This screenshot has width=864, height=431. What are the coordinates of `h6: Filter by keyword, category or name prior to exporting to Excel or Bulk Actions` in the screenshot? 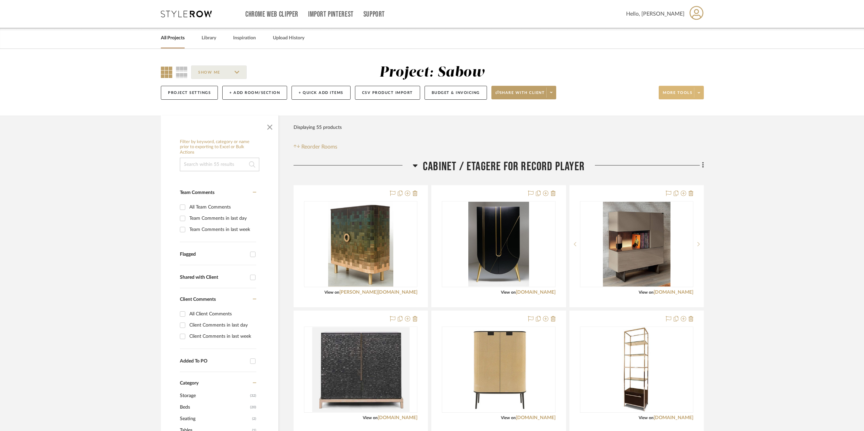 It's located at (220, 147).